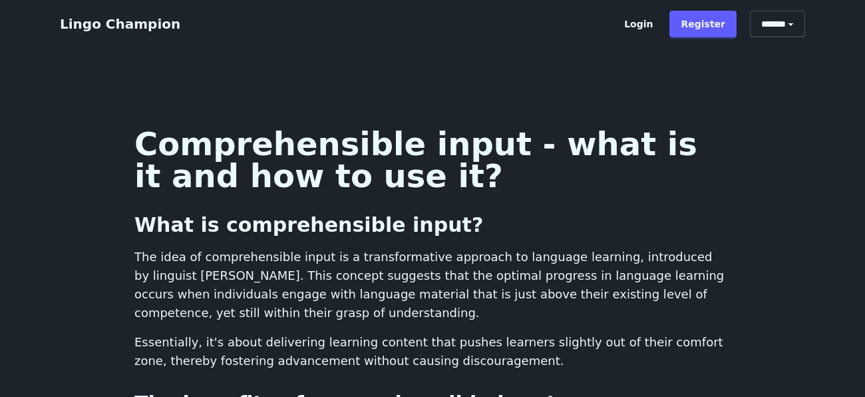 Image resolution: width=865 pixels, height=397 pixels. I want to click on a: Lingo Champion, so click(120, 24).